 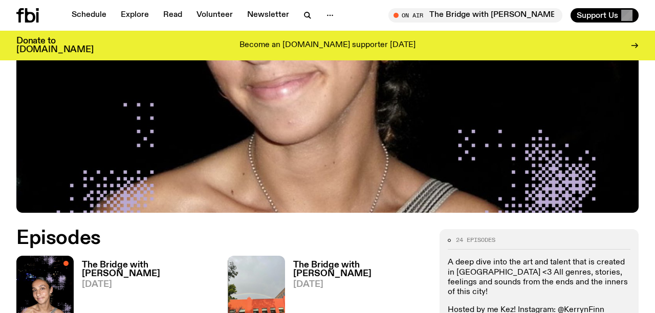 I want to click on a: Newsletter, so click(x=268, y=15).